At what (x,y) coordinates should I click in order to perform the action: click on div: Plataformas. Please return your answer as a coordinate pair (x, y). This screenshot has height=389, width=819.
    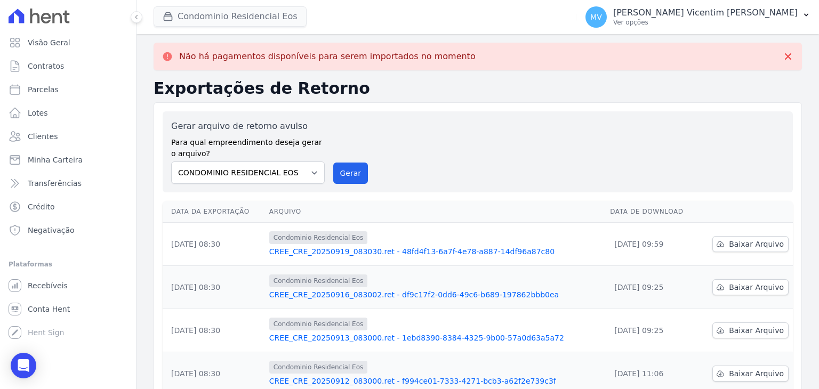
    Looking at the image, I should click on (68, 265).